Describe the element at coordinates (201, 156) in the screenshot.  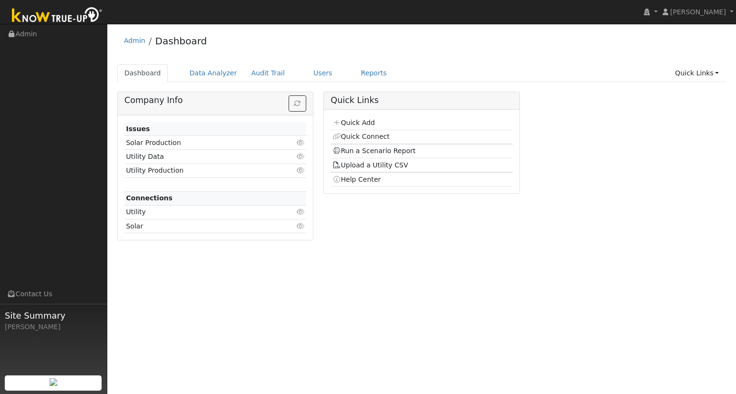
I see `td: Utility Data` at that location.